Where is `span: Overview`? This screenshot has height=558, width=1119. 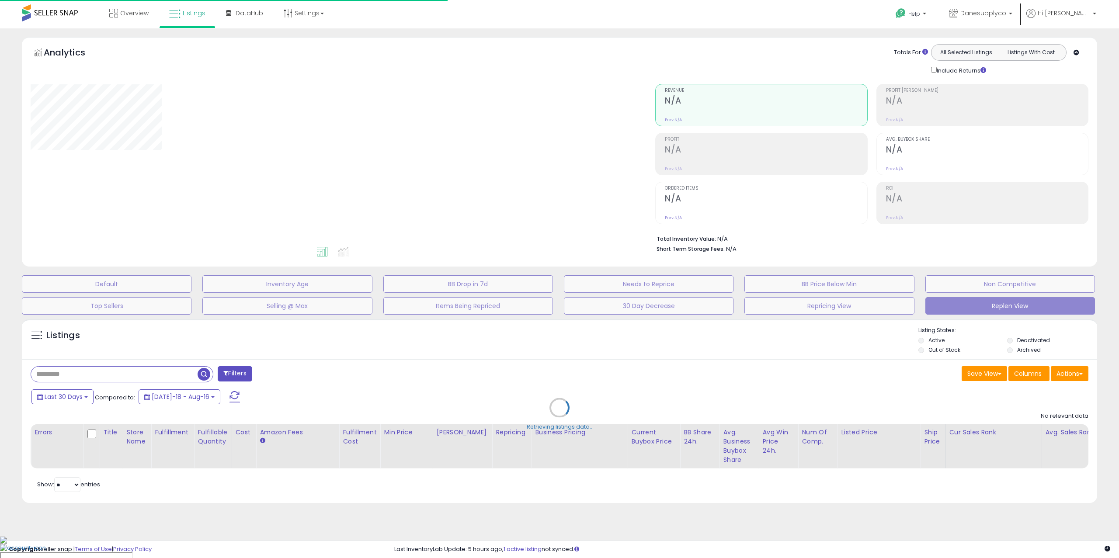 span: Overview is located at coordinates (134, 13).